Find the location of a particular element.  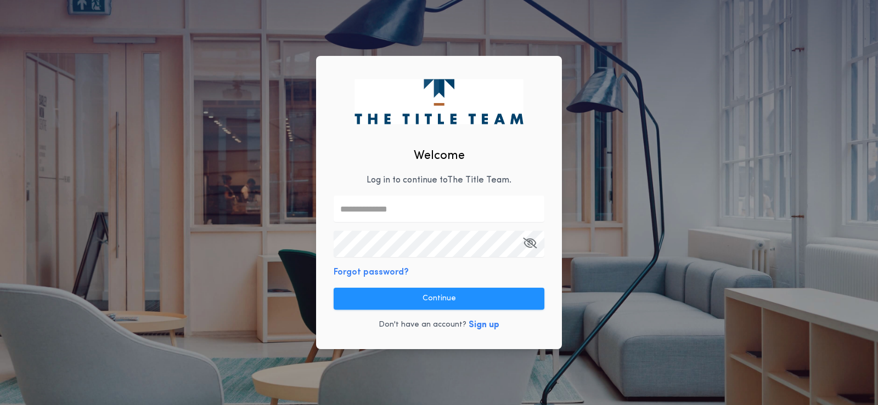

h2: Welcome is located at coordinates (439, 156).